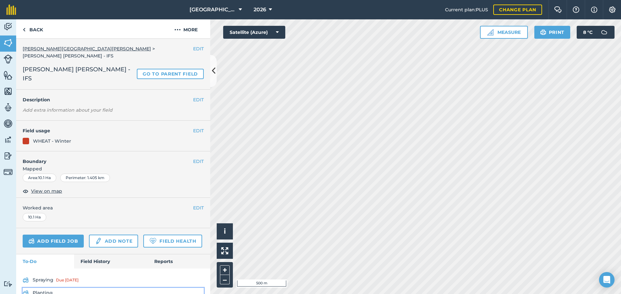  I want to click on img: svg+xml;base64,PHN2ZyB4bWxucz0iaHR0cDovL3d3dy53My5vcmcvMjAwMC9zdmciIHdpZHRoPSIxOSIgaGVpZ2h0PSIyNC..., so click(543, 32).